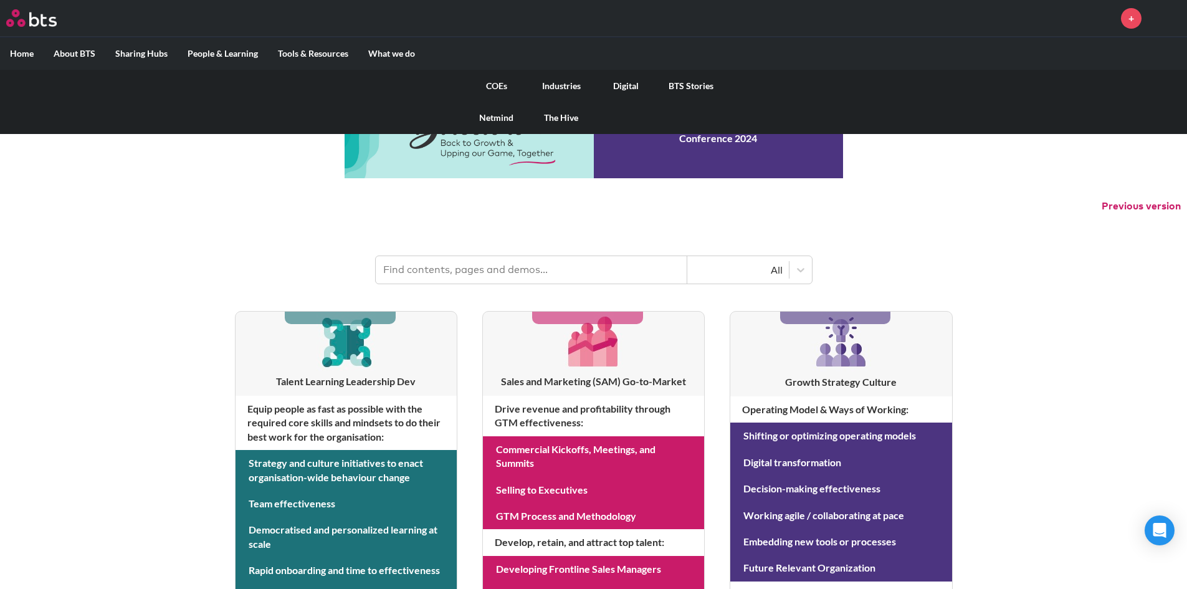 Image resolution: width=1187 pixels, height=589 pixels. Describe the element at coordinates (43, 18) in the screenshot. I see `a: Go home` at that location.